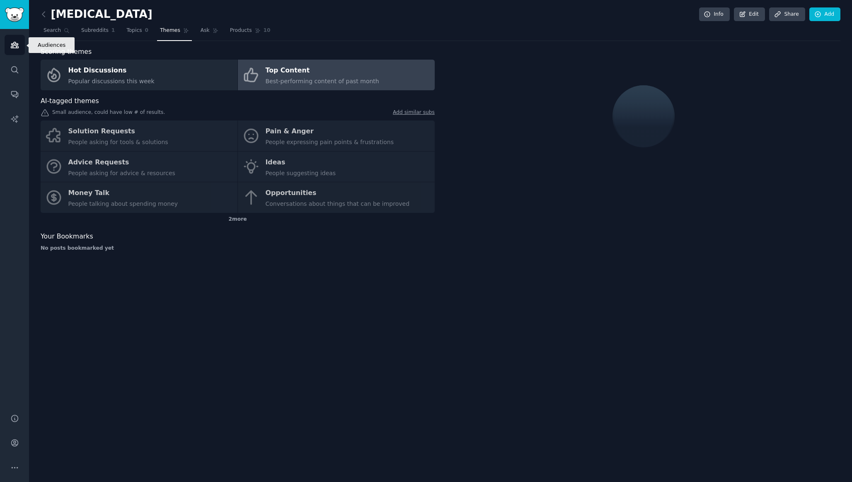  Describe the element at coordinates (98, 32) in the screenshot. I see `a: Subreddits1` at that location.